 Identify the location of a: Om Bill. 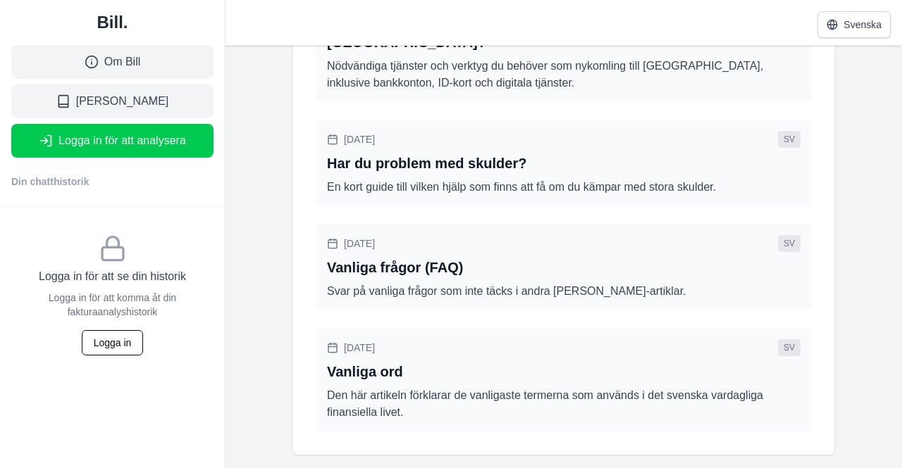
(112, 62).